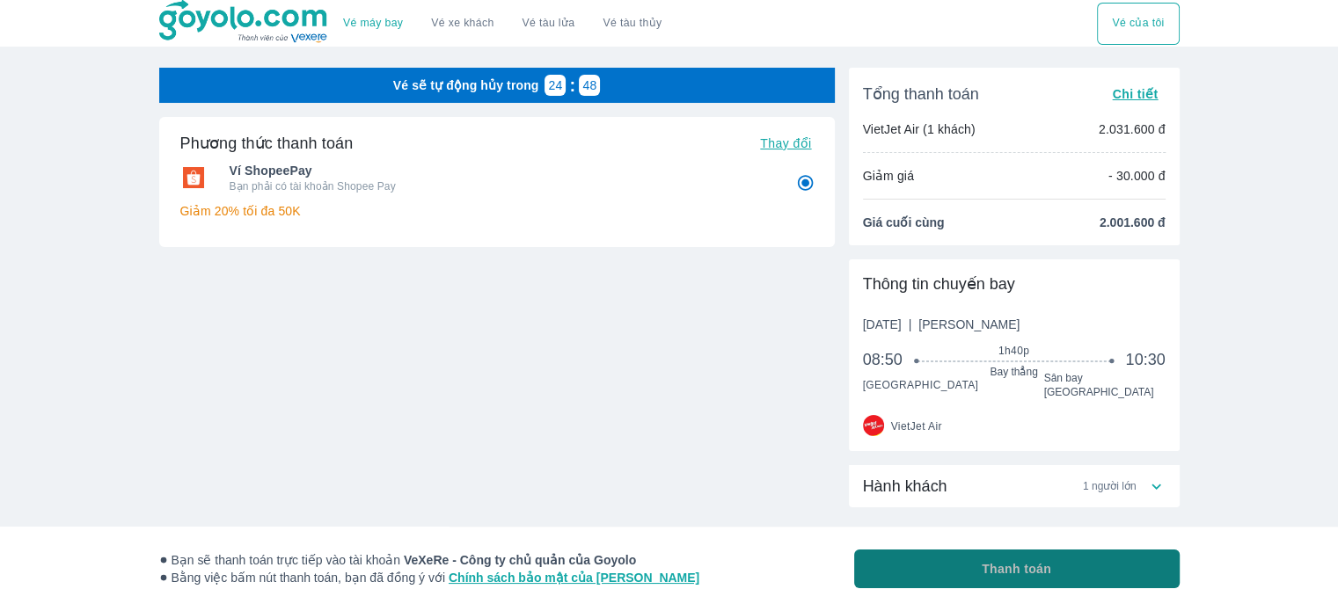  What do you see at coordinates (1013, 372) in the screenshot?
I see `span: Bay thẳng` at bounding box center [1013, 372].